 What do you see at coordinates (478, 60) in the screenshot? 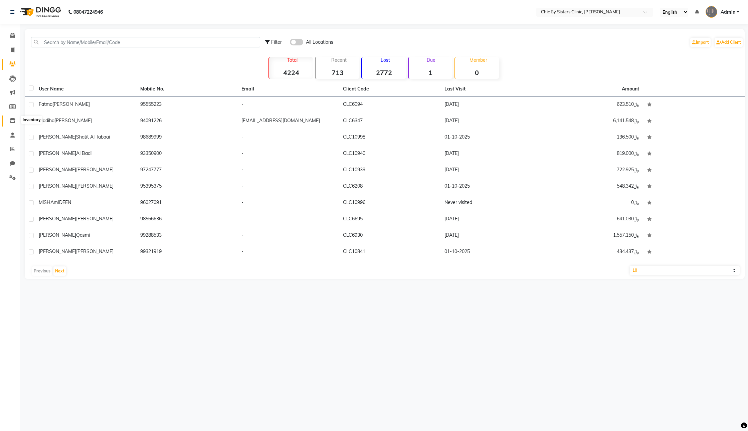
I see `p: Member` at bounding box center [478, 60].